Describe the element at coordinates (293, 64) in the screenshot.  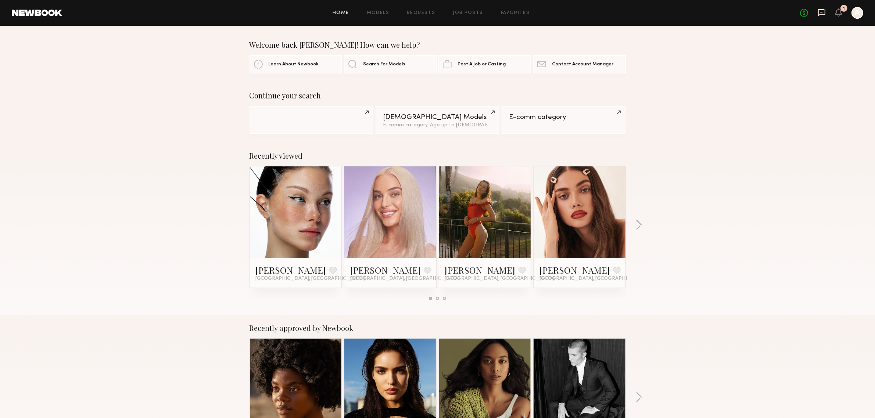
I see `span: Learn About Newbook` at that location.